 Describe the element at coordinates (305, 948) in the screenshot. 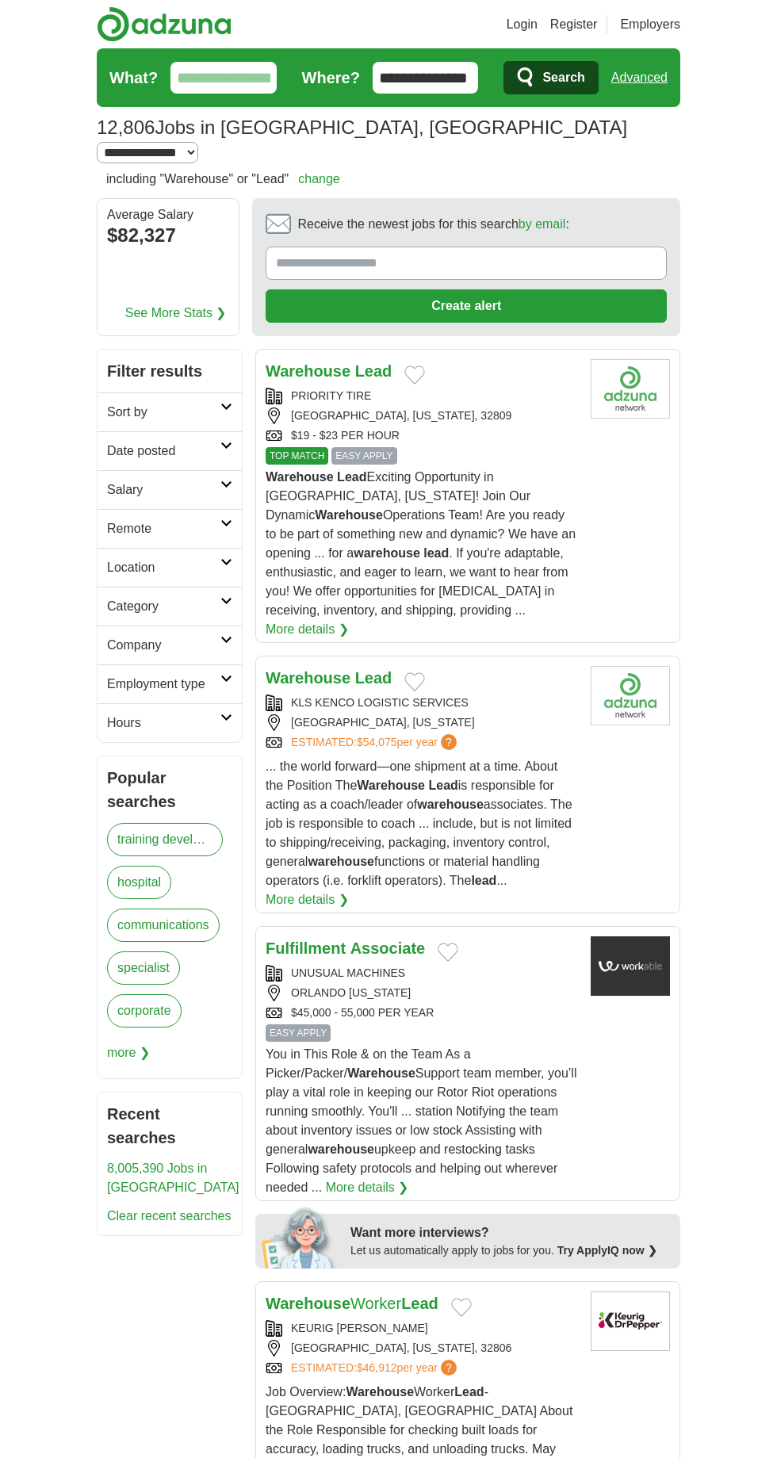

I see `strong: Fulfillment` at that location.